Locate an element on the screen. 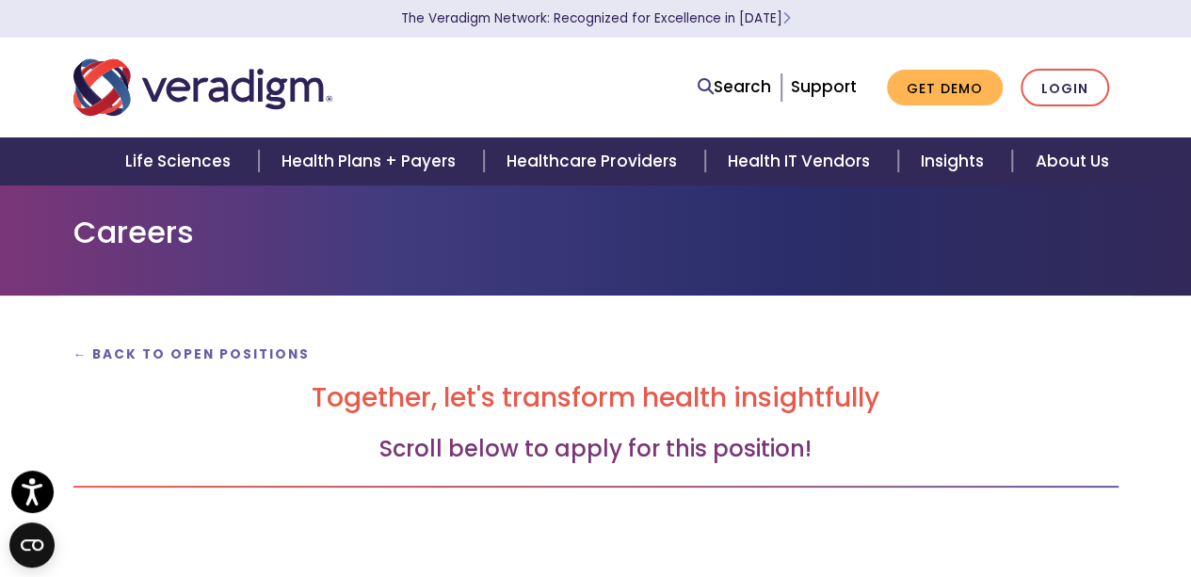 The height and width of the screenshot is (577, 1191). button: Open CMP widget is located at coordinates (32, 545).